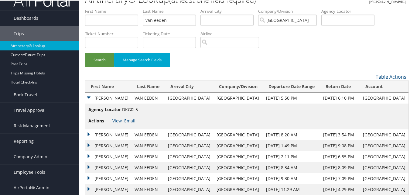  I want to click on span: Agency Locator, so click(104, 109).